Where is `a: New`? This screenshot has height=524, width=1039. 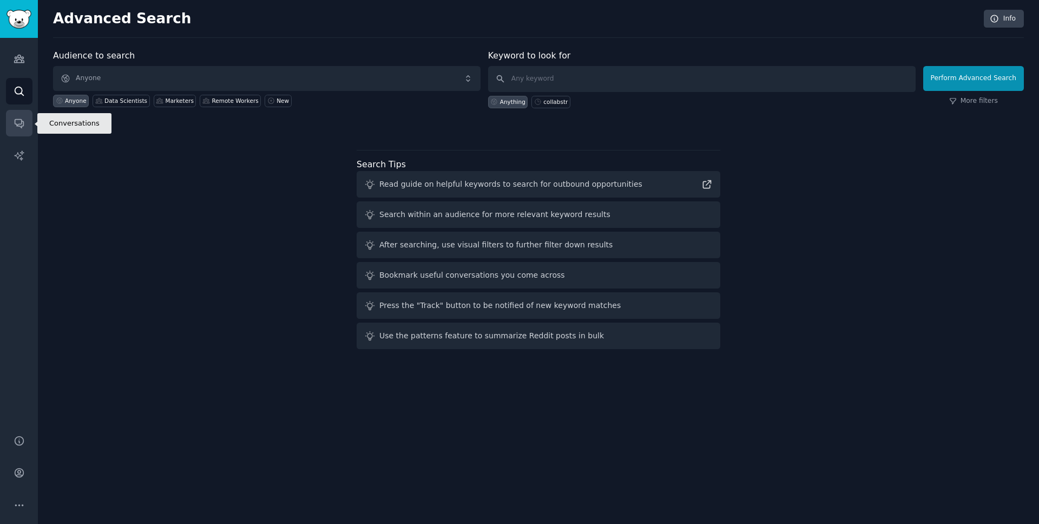 a: New is located at coordinates (278, 101).